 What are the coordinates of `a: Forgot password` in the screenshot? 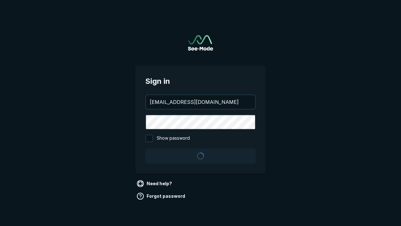 It's located at (161, 196).